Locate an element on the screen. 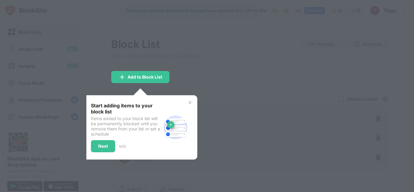 This screenshot has width=414, height=192. img: block-site.svg is located at coordinates (176, 127).